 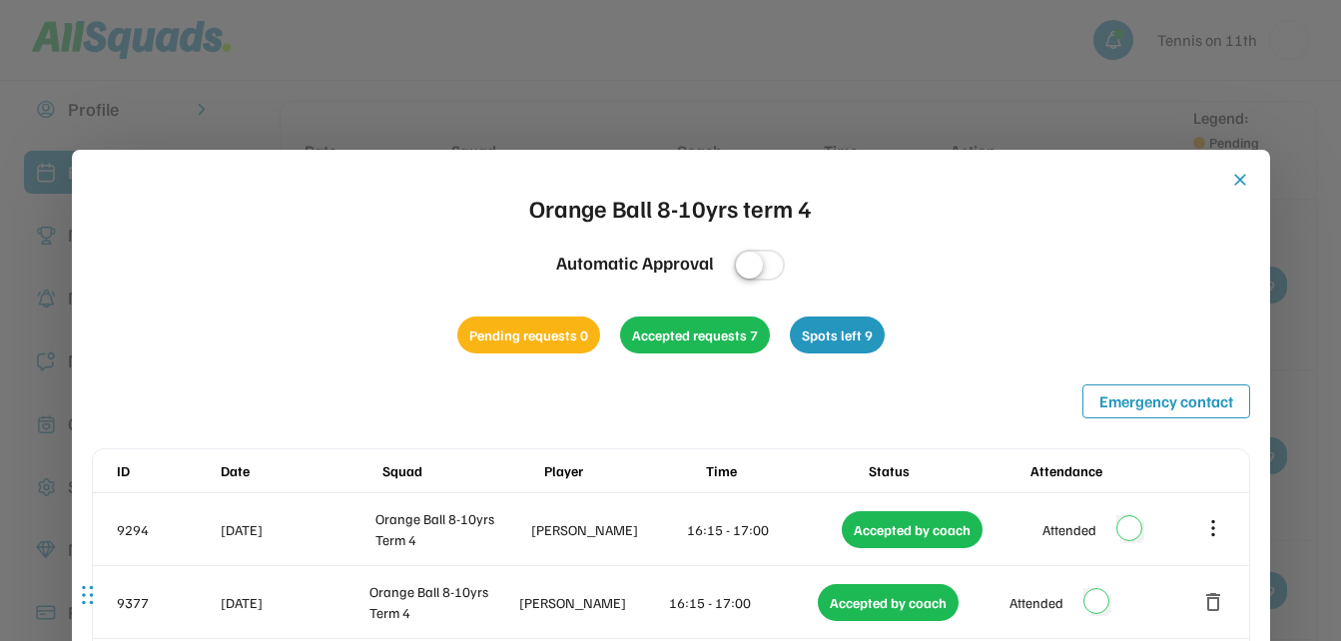 I want to click on div: Spots left 9, so click(x=837, y=334).